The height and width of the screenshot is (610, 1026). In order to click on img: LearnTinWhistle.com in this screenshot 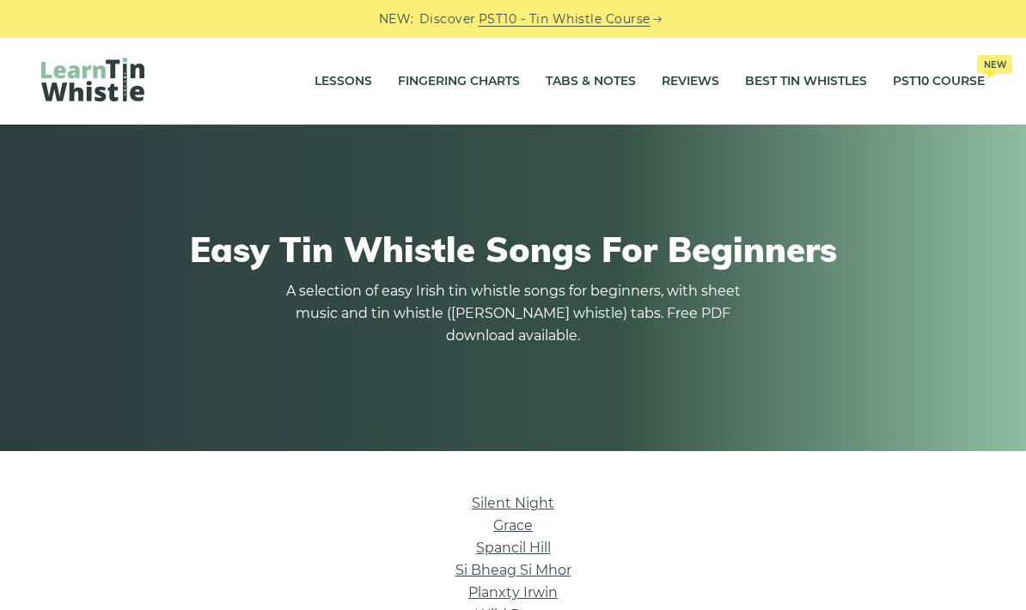, I will do `click(93, 79)`.